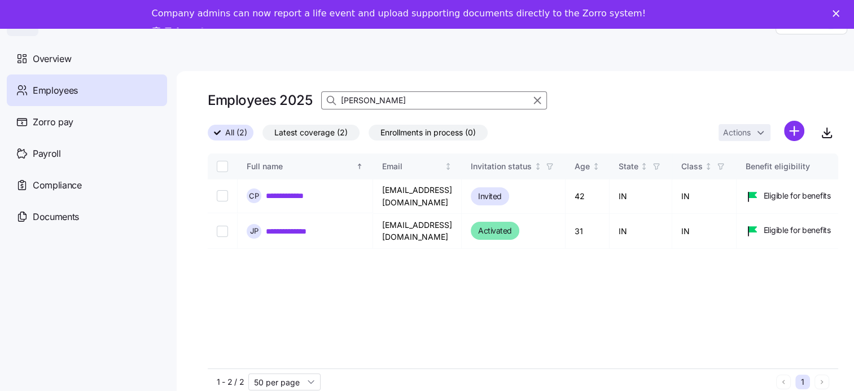 The height and width of the screenshot is (391, 854). I want to click on svg: add icon, so click(794, 131).